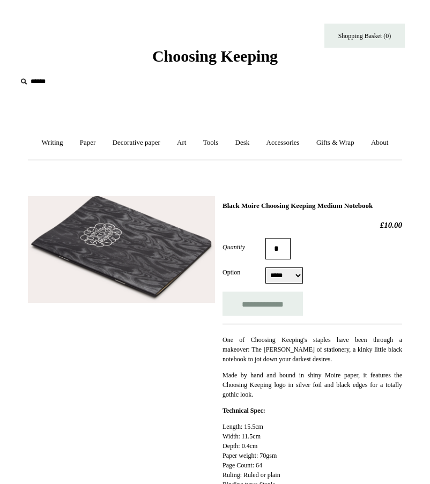  What do you see at coordinates (335, 143) in the screenshot?
I see `a: Gifts & Wrap` at bounding box center [335, 143].